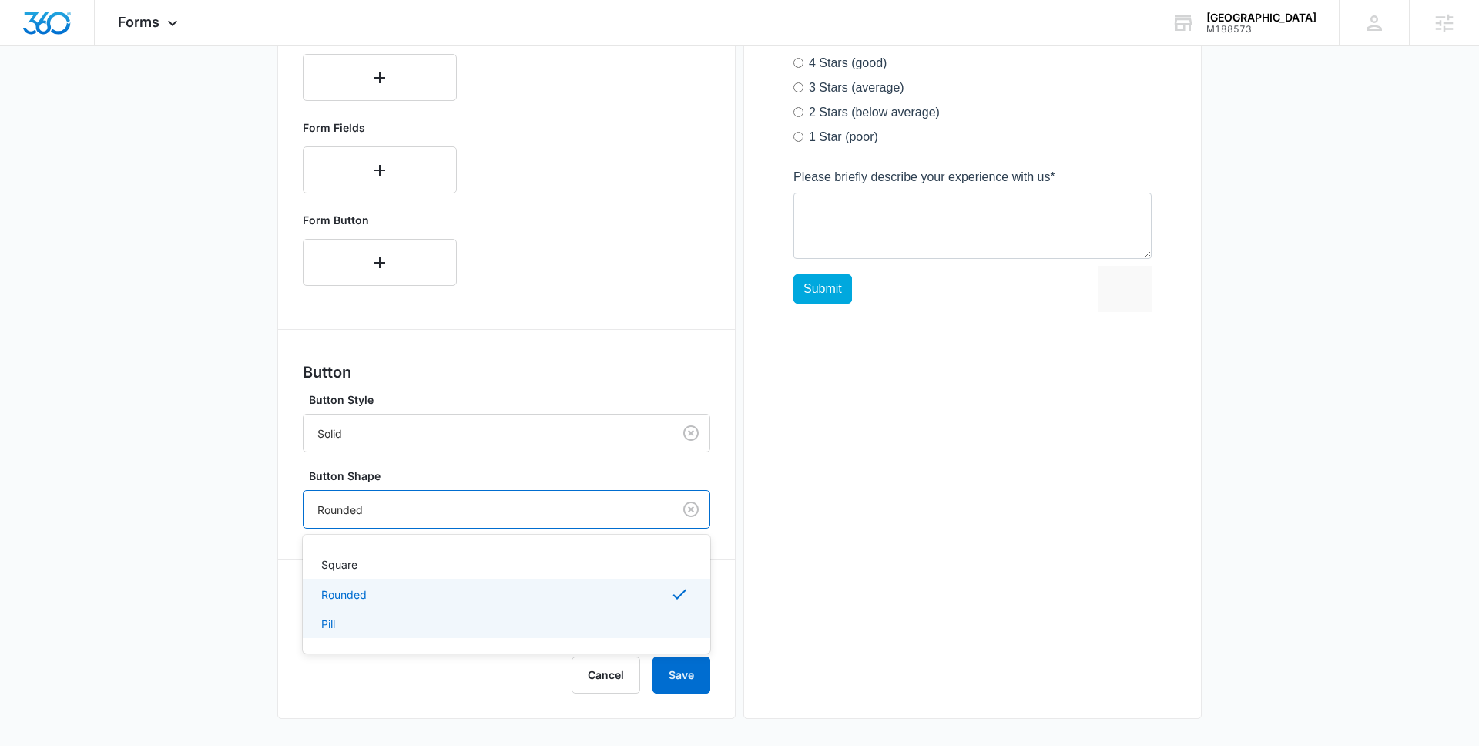 This screenshot has width=1479, height=746. I want to click on h3: Button, so click(506, 372).